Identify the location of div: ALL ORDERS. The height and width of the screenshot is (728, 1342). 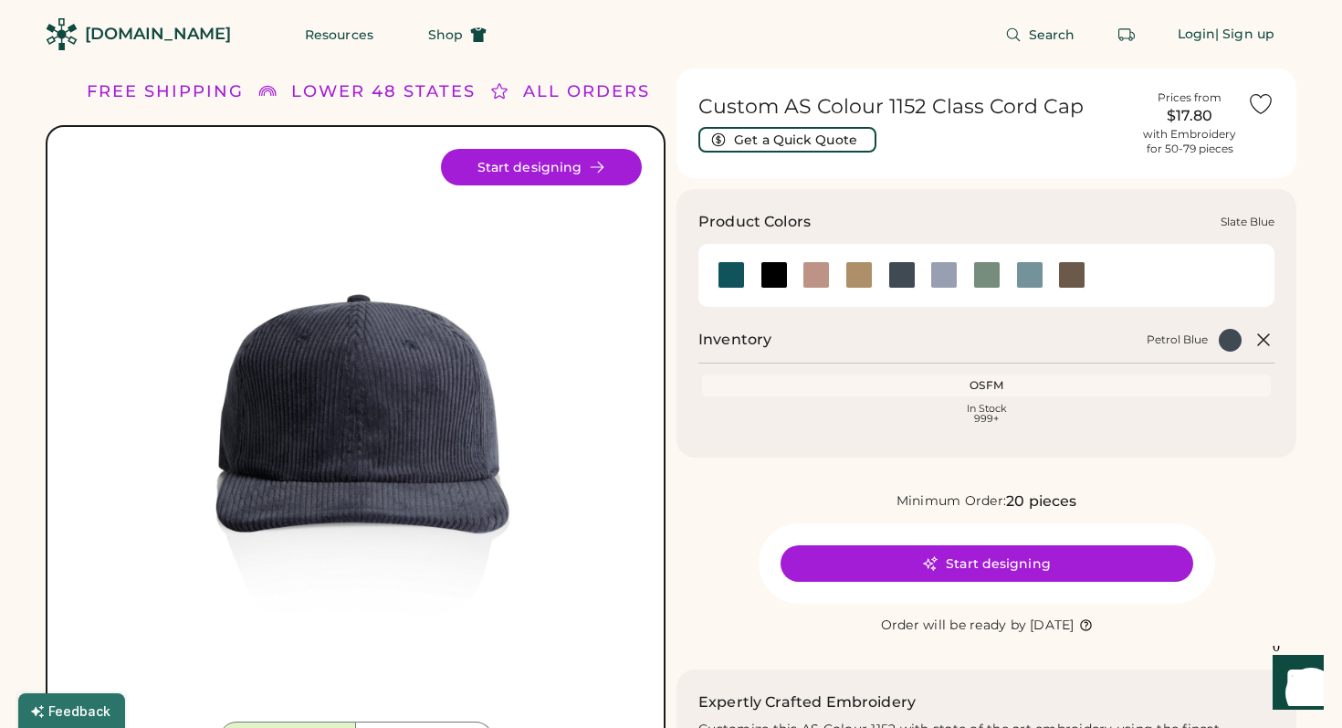
(586, 91).